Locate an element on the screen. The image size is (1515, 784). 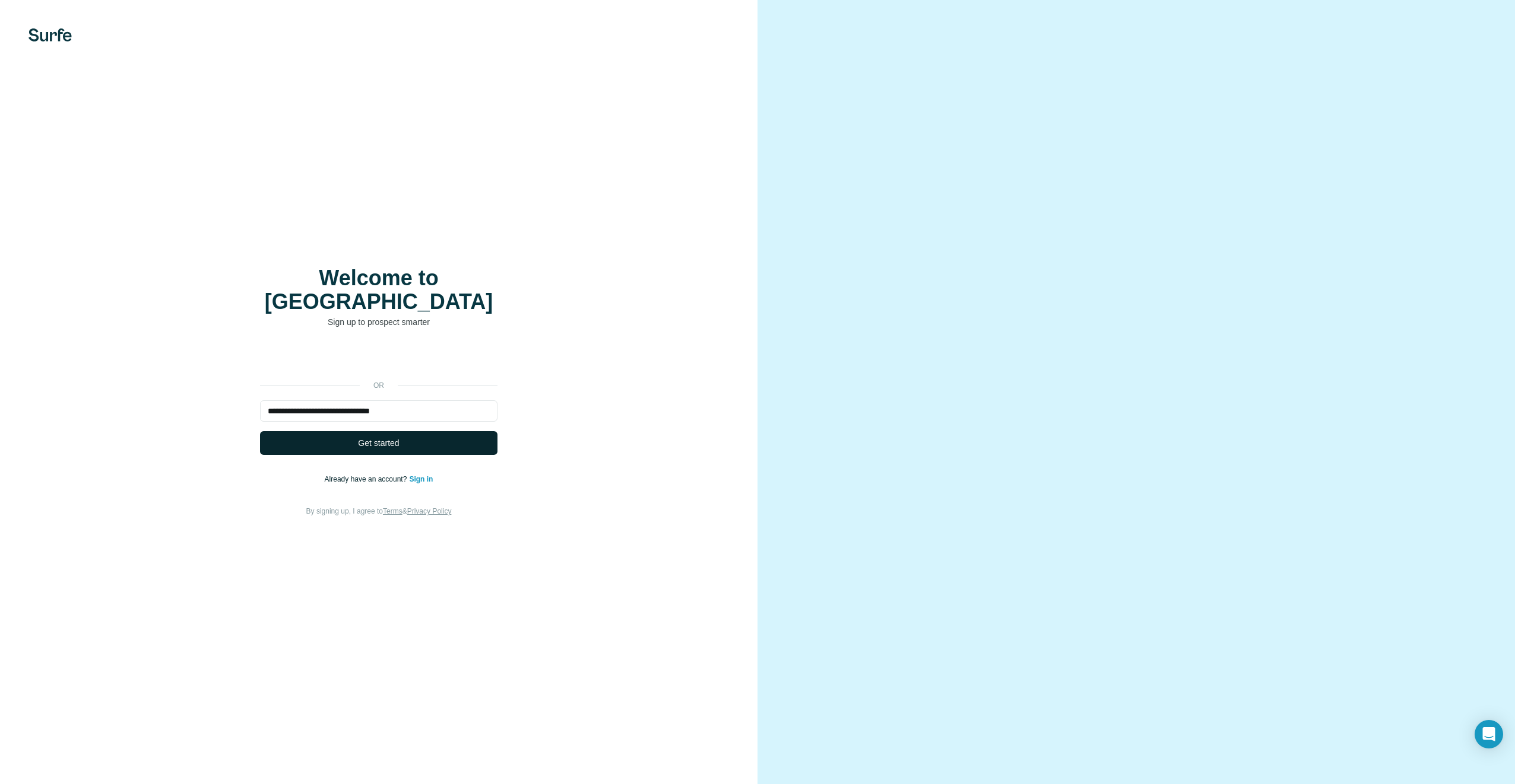
p: Sign up to prospect smarter is located at coordinates (379, 322).